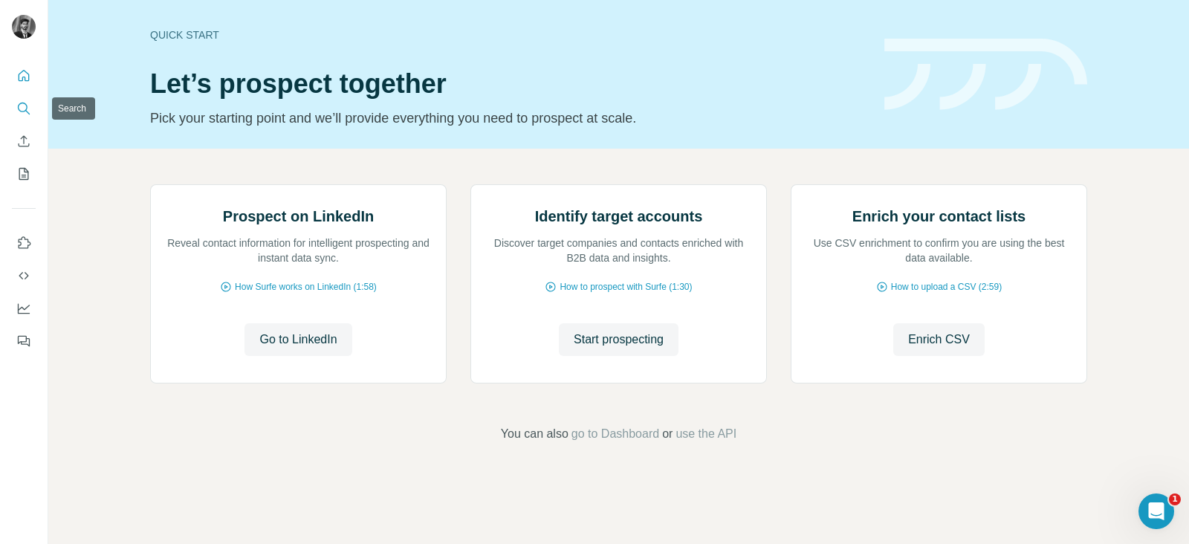 This screenshot has height=544, width=1189. Describe the element at coordinates (305, 287) in the screenshot. I see `span: How Surfe works on LinkedIn (1:58)` at that location.